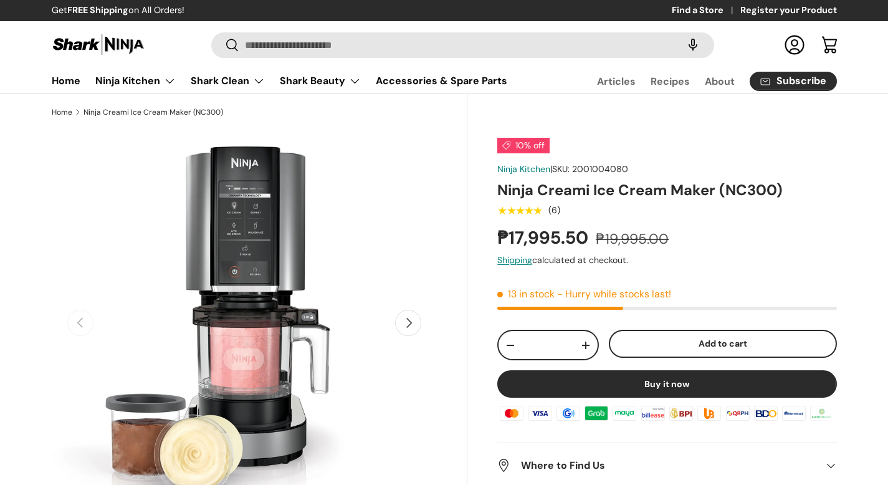 The image size is (888, 485). Describe the element at coordinates (524, 145) in the screenshot. I see `span: 10% off` at that location.